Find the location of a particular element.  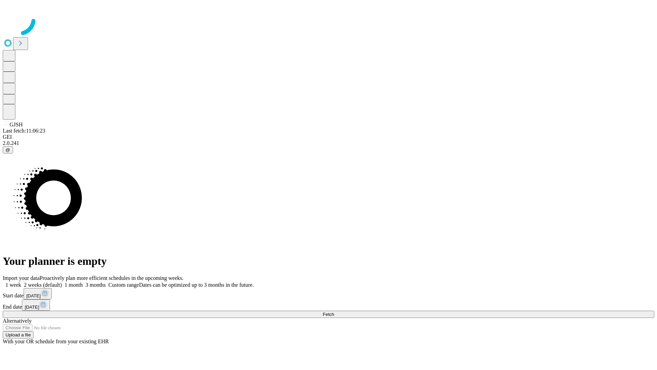

div: Start date is located at coordinates (329, 293).